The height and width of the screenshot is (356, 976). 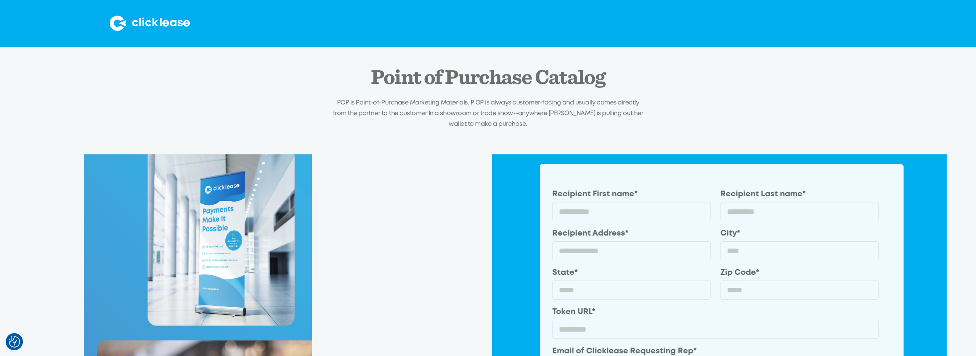 What do you see at coordinates (631, 273) in the screenshot?
I see `label: State*` at bounding box center [631, 273].